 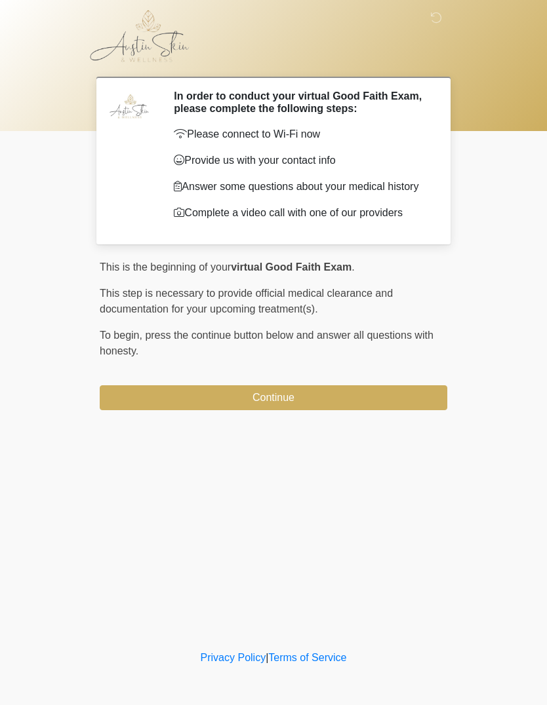 I want to click on img: Agent Avatar, so click(x=129, y=109).